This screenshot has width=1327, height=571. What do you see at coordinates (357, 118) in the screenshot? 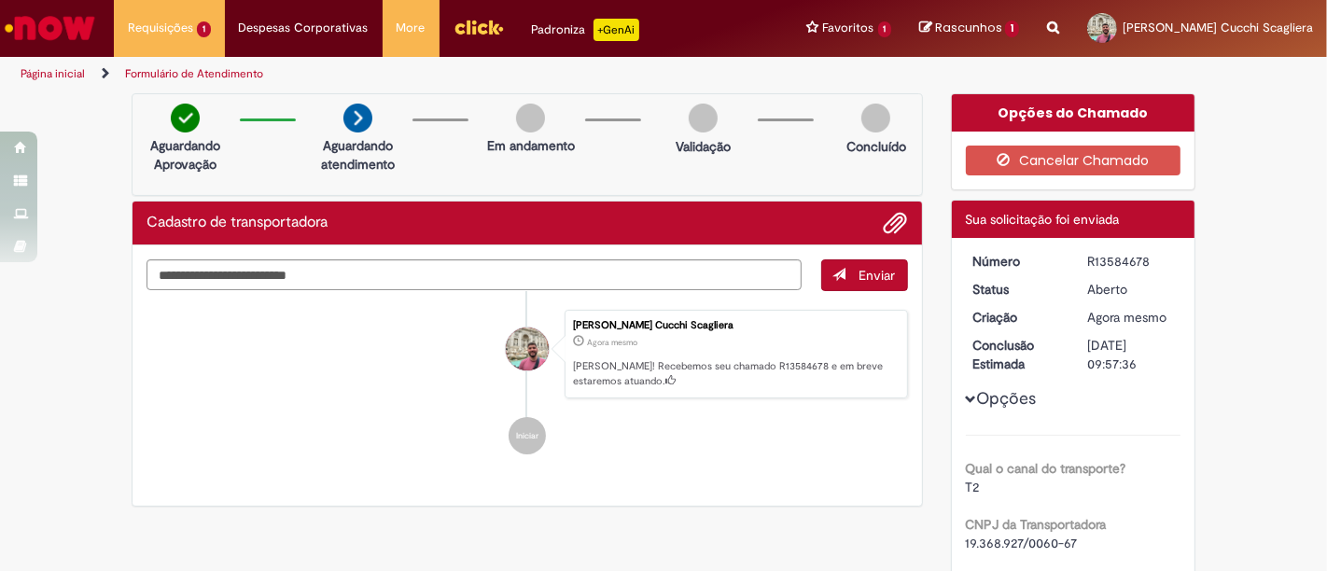
I see `img: arrow-next.png` at bounding box center [357, 118].